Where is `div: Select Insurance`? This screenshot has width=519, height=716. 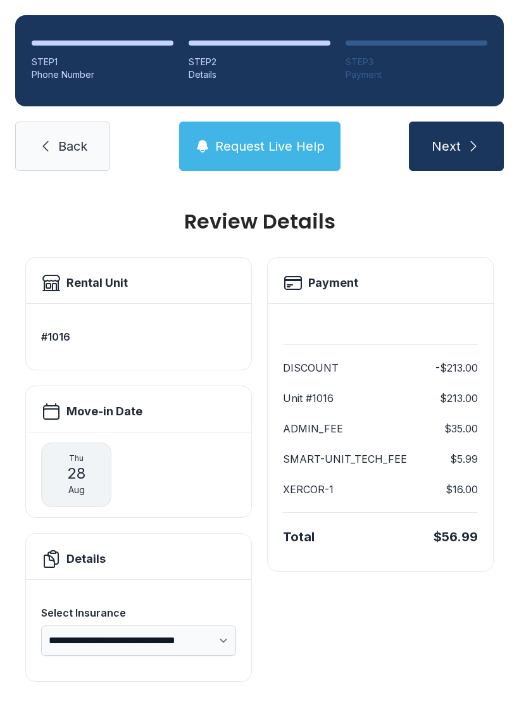
div: Select Insurance is located at coordinates (139, 613).